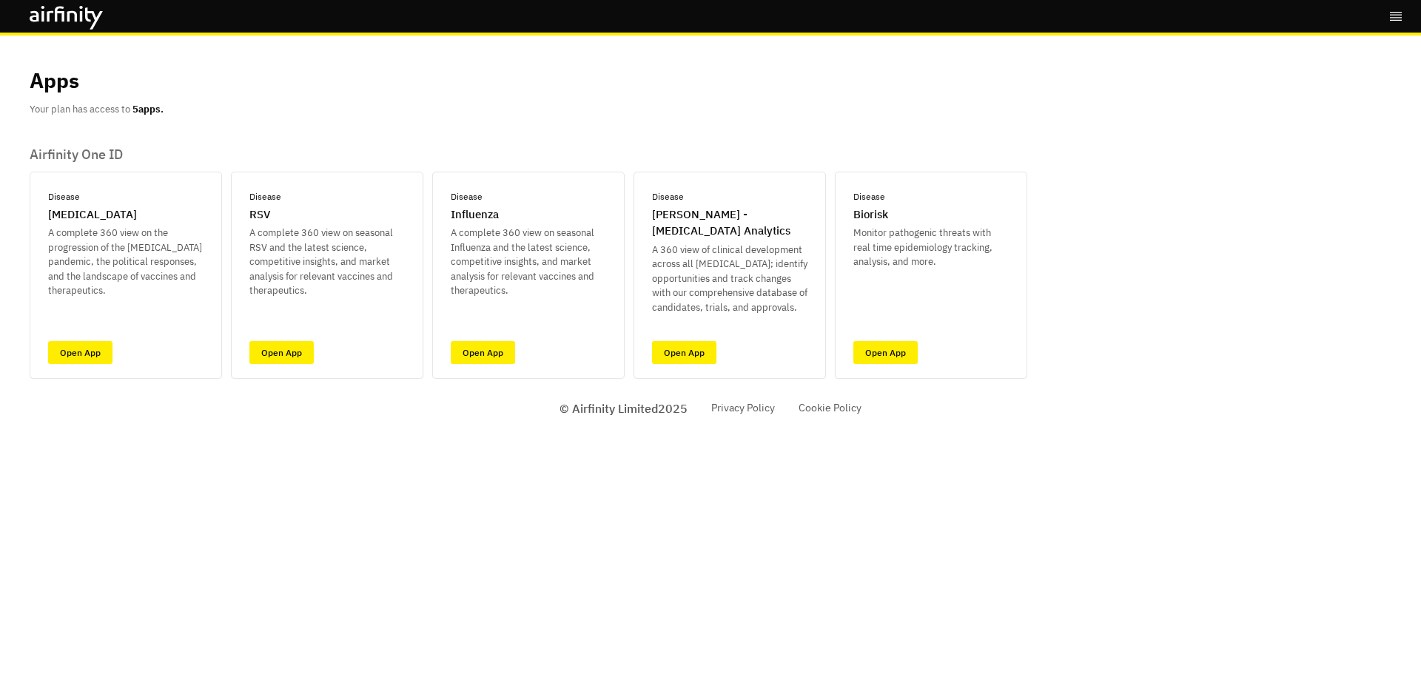 This screenshot has width=1421, height=674. I want to click on p: A complete 360 view on seasonal Influenza and the latest science, competitive insights, and marke..., so click(529, 262).